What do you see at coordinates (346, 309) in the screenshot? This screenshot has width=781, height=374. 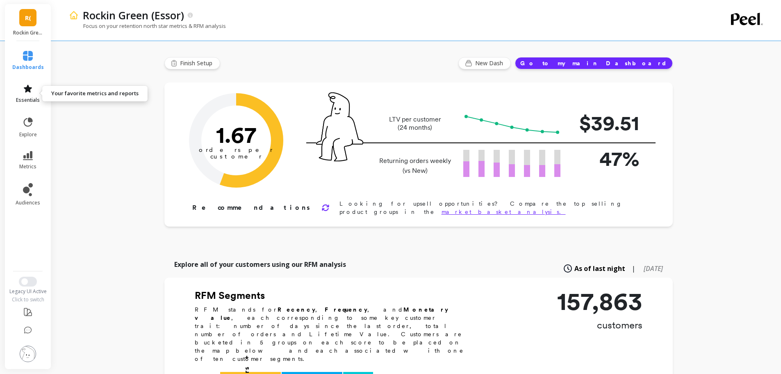 I see `b: Frequency` at bounding box center [346, 309].